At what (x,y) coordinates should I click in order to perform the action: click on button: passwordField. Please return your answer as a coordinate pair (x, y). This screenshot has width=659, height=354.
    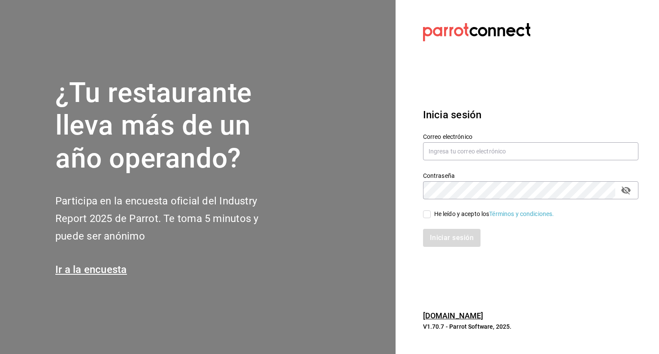
    Looking at the image, I should click on (626, 191).